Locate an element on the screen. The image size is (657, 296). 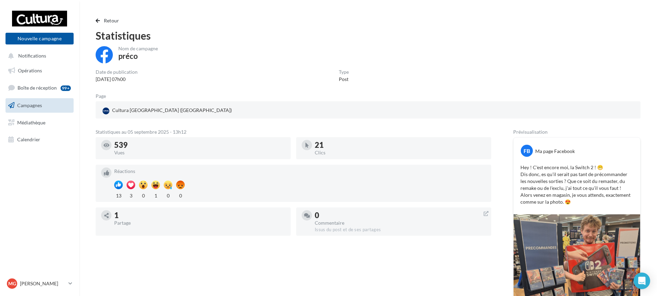
div: Commentaire is located at coordinates (400, 223).